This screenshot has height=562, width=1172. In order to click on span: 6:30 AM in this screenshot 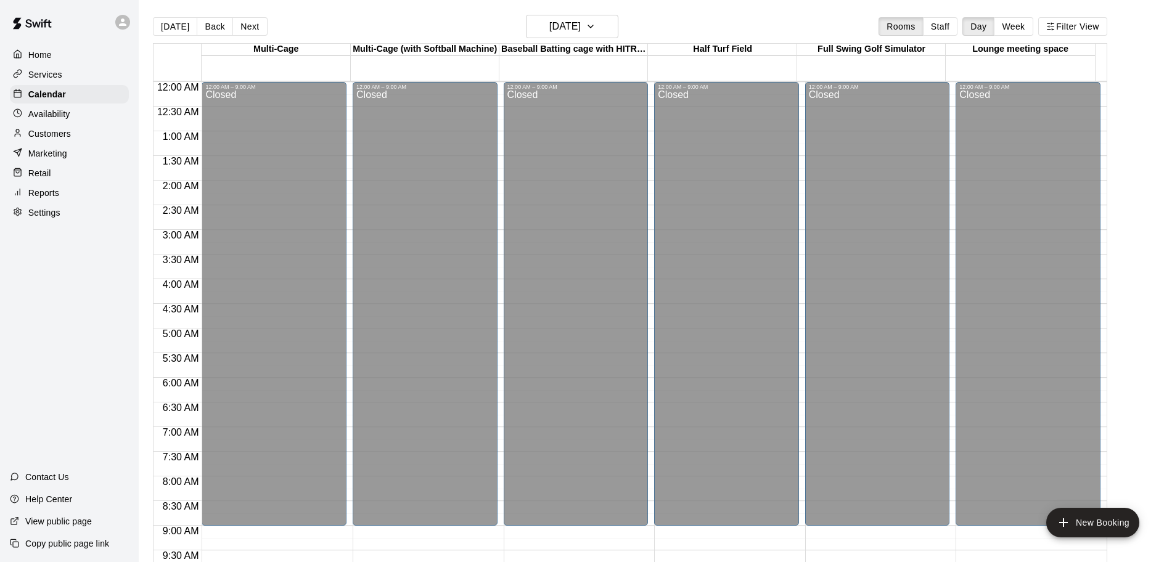, I will do `click(181, 408)`.